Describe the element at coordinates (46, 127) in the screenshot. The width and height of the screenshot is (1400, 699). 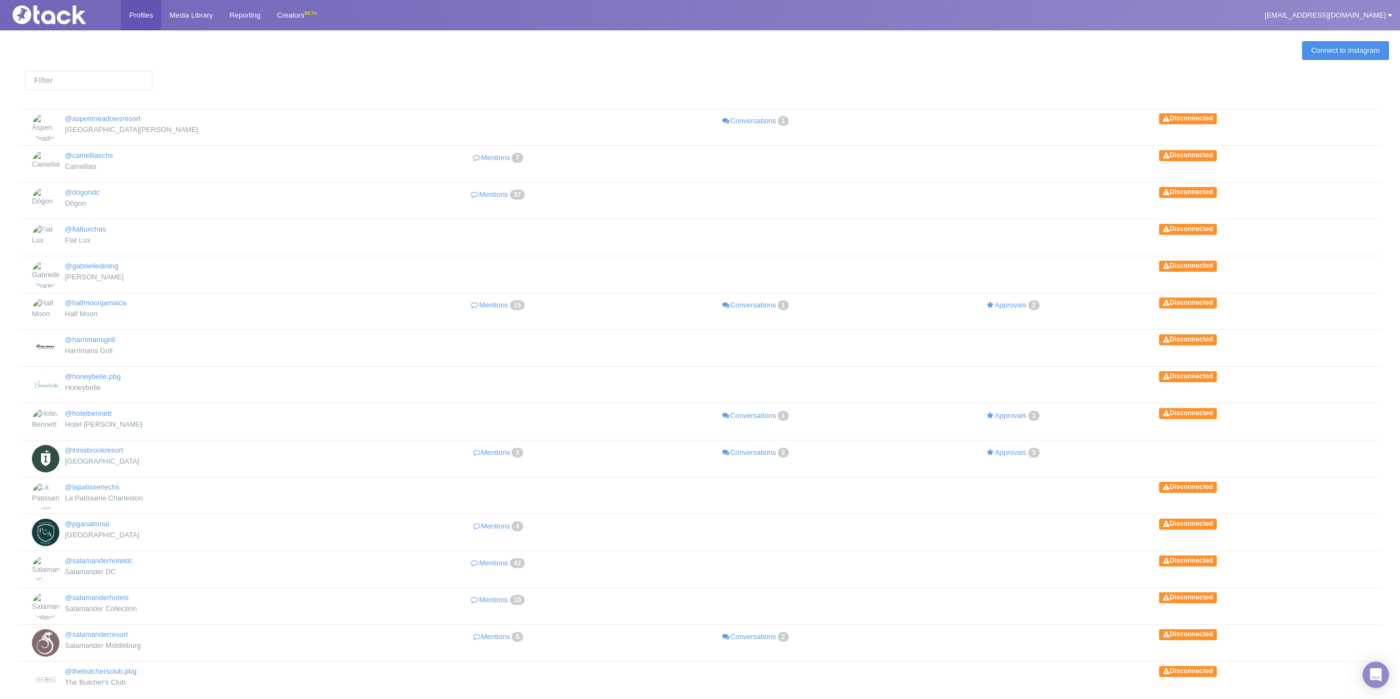
I see `img: Aspen Meadows Resort` at that location.